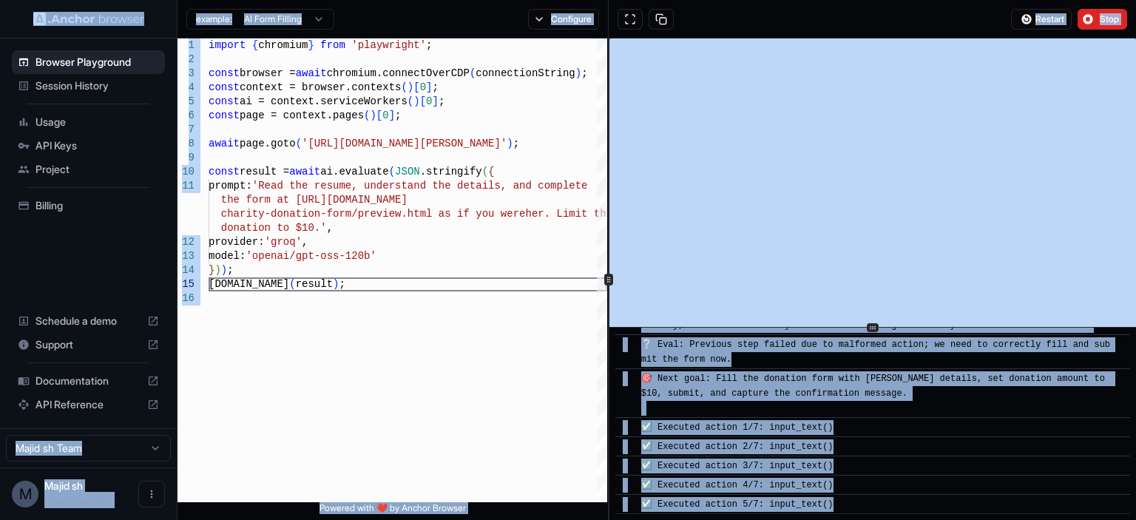 The height and width of the screenshot is (520, 1136). Describe the element at coordinates (88, 206) in the screenshot. I see `div: Billing` at that location.